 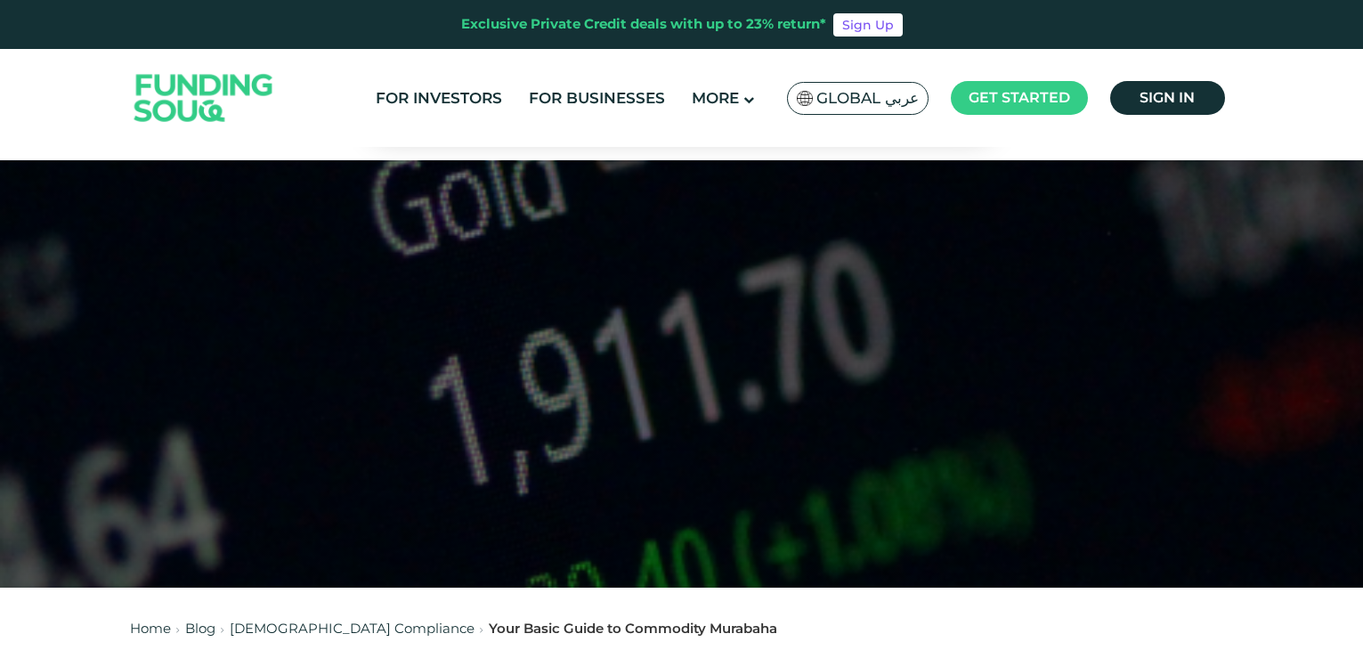 I want to click on a: Sign Up, so click(x=868, y=25).